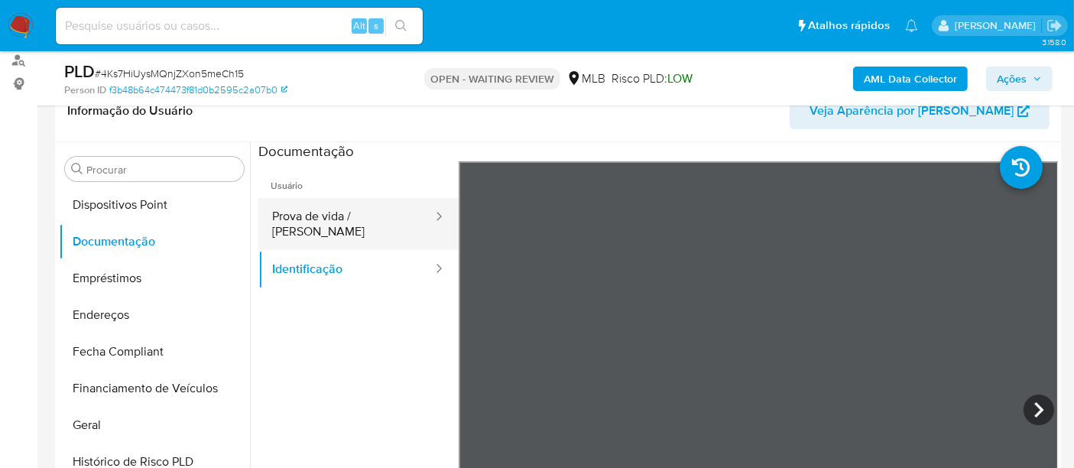 This screenshot has width=1074, height=468. I want to click on span: s, so click(376, 25).